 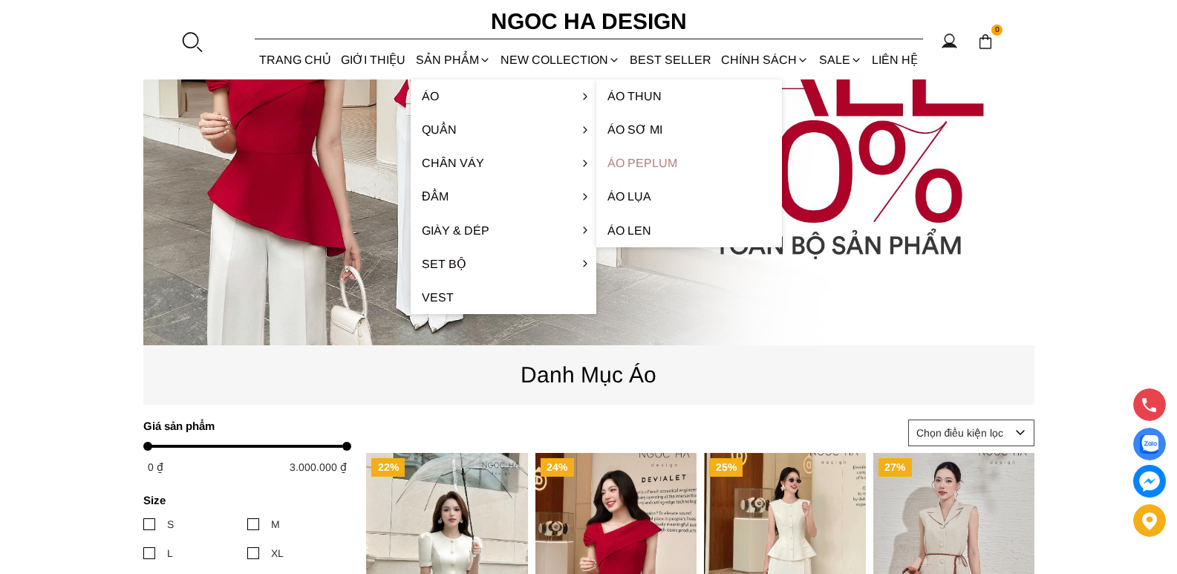 What do you see at coordinates (504, 163) in the screenshot?
I see `a: Chân váy` at bounding box center [504, 163].